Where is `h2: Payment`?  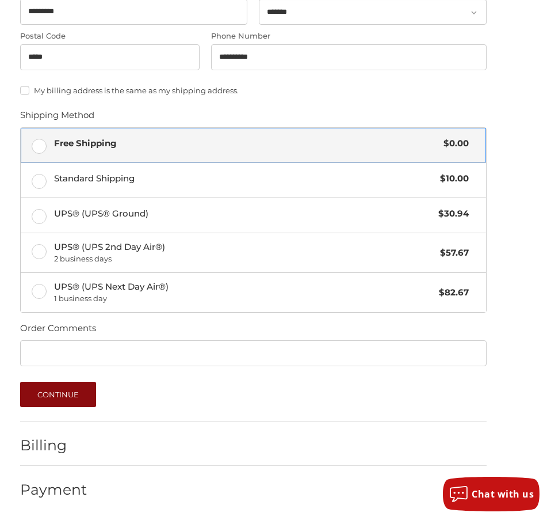
h2: Payment is located at coordinates (54, 489).